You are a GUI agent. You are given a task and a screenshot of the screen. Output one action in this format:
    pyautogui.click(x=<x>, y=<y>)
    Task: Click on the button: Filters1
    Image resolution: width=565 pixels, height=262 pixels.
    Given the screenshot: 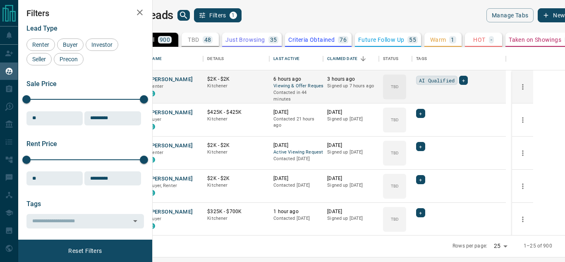 What is the action you would take?
    pyautogui.click(x=218, y=15)
    